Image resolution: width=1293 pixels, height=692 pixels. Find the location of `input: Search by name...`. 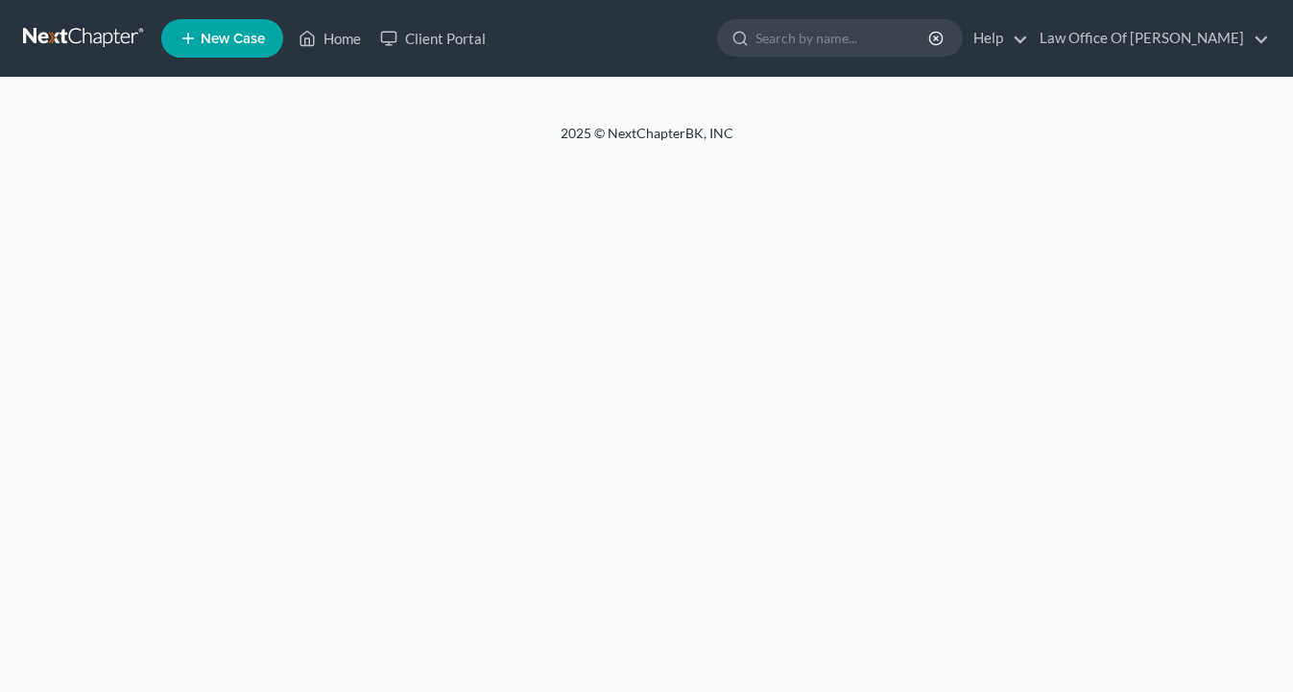

input: Search by name... is located at coordinates (843, 37).